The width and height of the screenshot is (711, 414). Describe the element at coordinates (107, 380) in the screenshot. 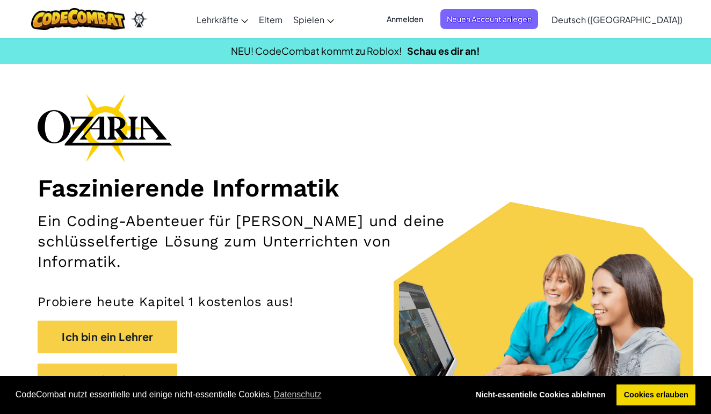

I see `button: I'm a Student` at that location.